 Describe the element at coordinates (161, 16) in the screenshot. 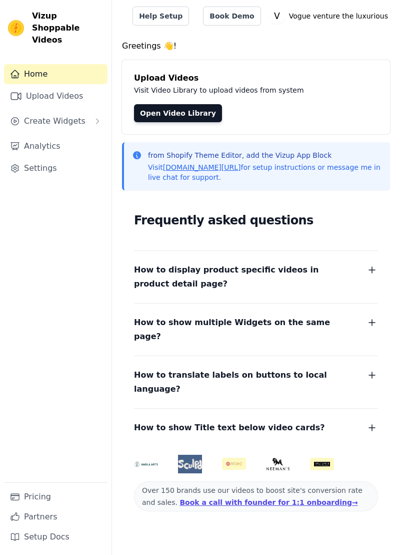

I see `a: Help Setup` at that location.